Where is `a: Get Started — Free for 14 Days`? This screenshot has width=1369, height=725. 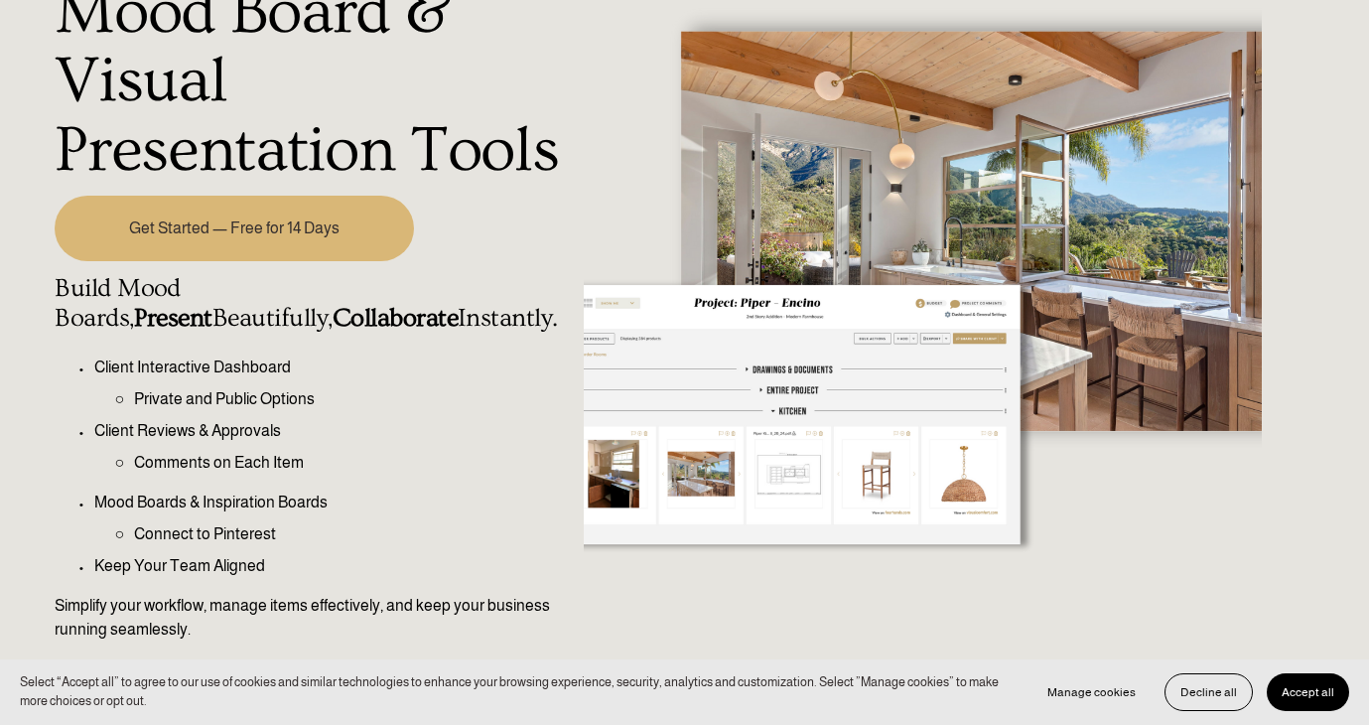 a: Get Started — Free for 14 Days is located at coordinates (234, 228).